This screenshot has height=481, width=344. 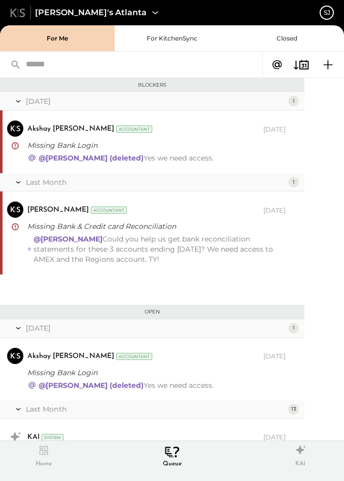 What do you see at coordinates (277, 65) in the screenshot?
I see `button: Mentions` at bounding box center [277, 65].